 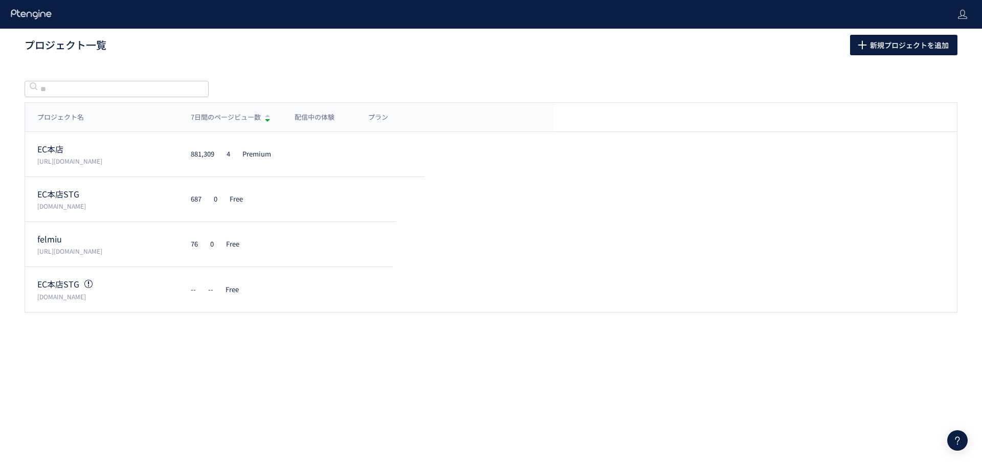 I want to click on span: プラン, so click(x=378, y=117).